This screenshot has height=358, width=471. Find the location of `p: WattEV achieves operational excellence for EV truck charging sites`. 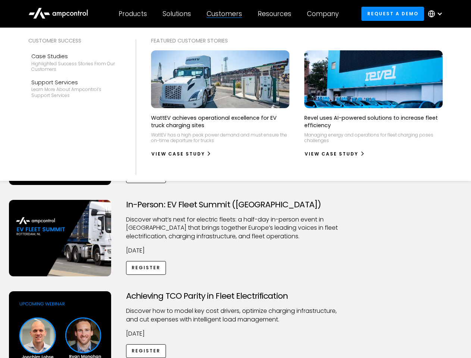

p: WattEV achieves operational excellence for EV truck charging sites is located at coordinates (220, 122).